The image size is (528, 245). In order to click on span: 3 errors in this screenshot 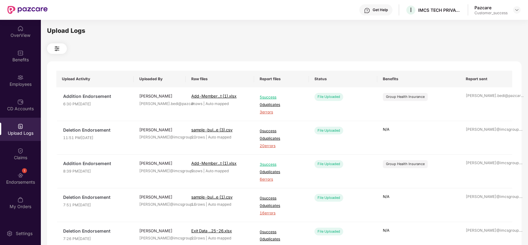, I will do `click(281, 112)`.